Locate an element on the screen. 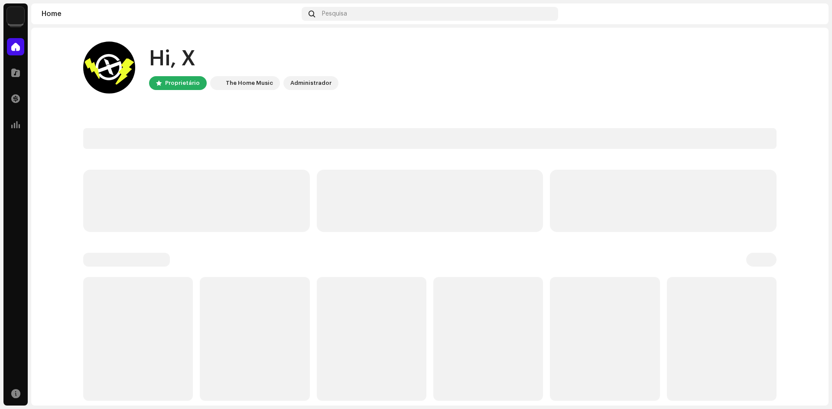 This screenshot has width=832, height=409. div: The Home Music is located at coordinates (249, 83).